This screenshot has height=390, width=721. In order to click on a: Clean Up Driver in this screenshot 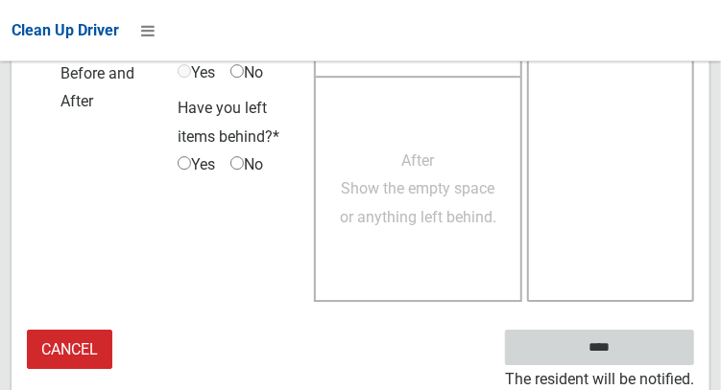, I will do `click(65, 31)`.